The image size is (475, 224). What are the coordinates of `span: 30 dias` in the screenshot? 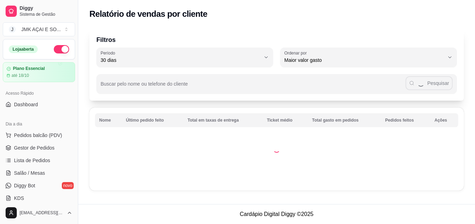 It's located at (181, 60).